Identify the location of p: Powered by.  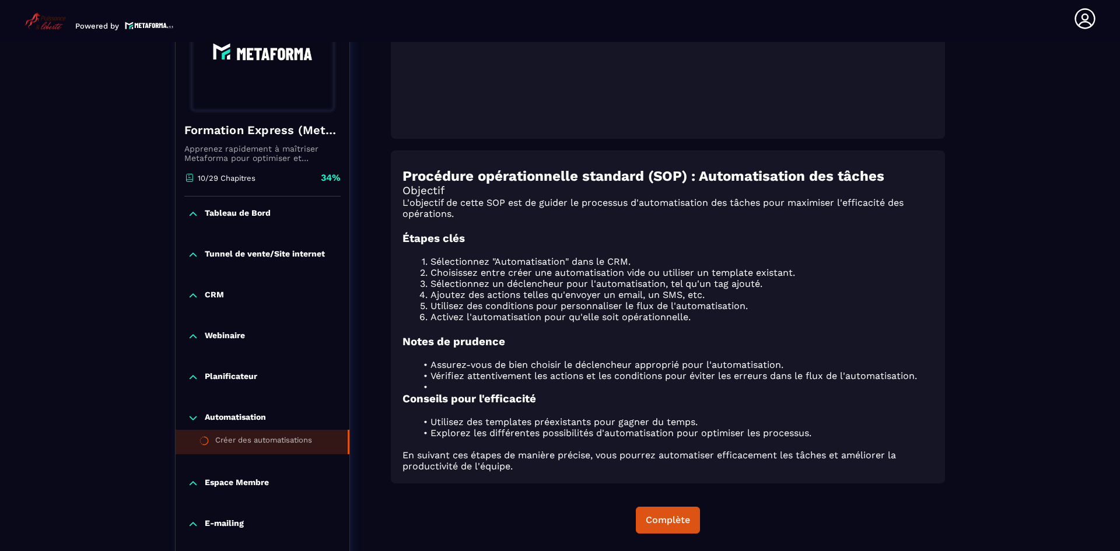
(97, 26).